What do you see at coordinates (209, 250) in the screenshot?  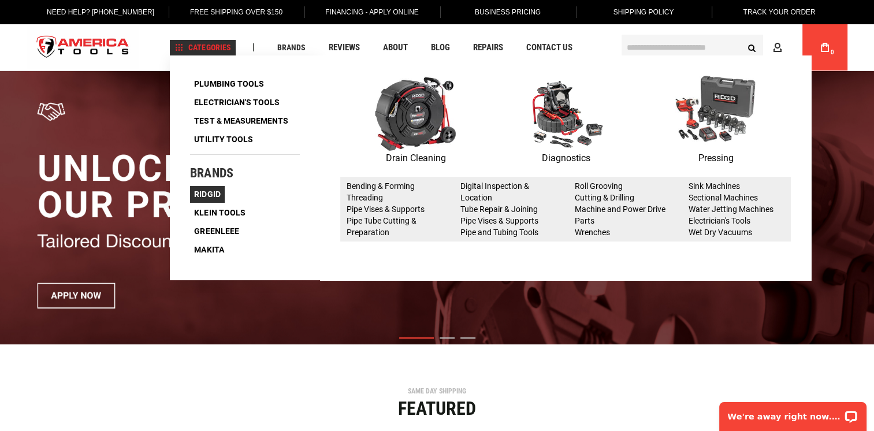 I see `a: Makita` at bounding box center [209, 250].